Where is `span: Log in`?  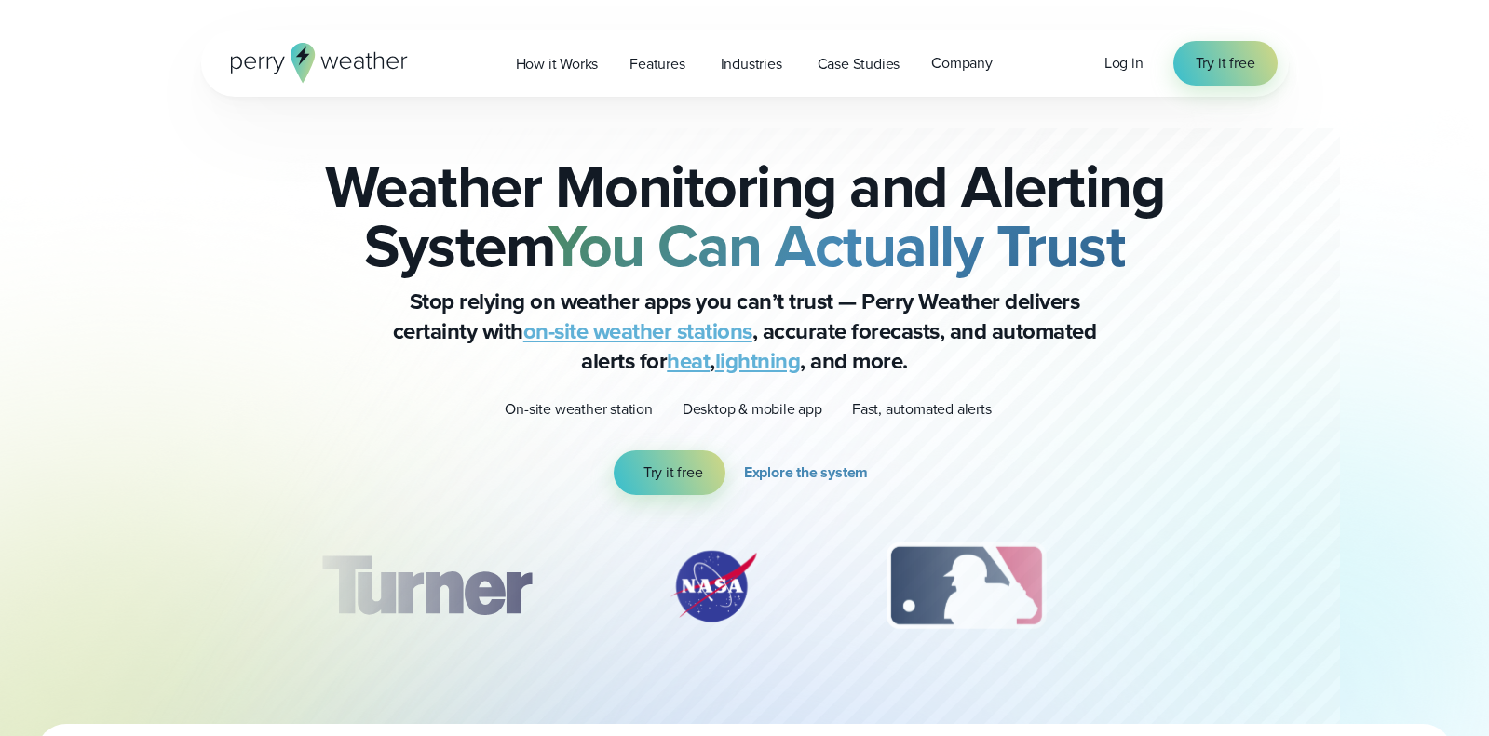
span: Log in is located at coordinates (1124, 62).